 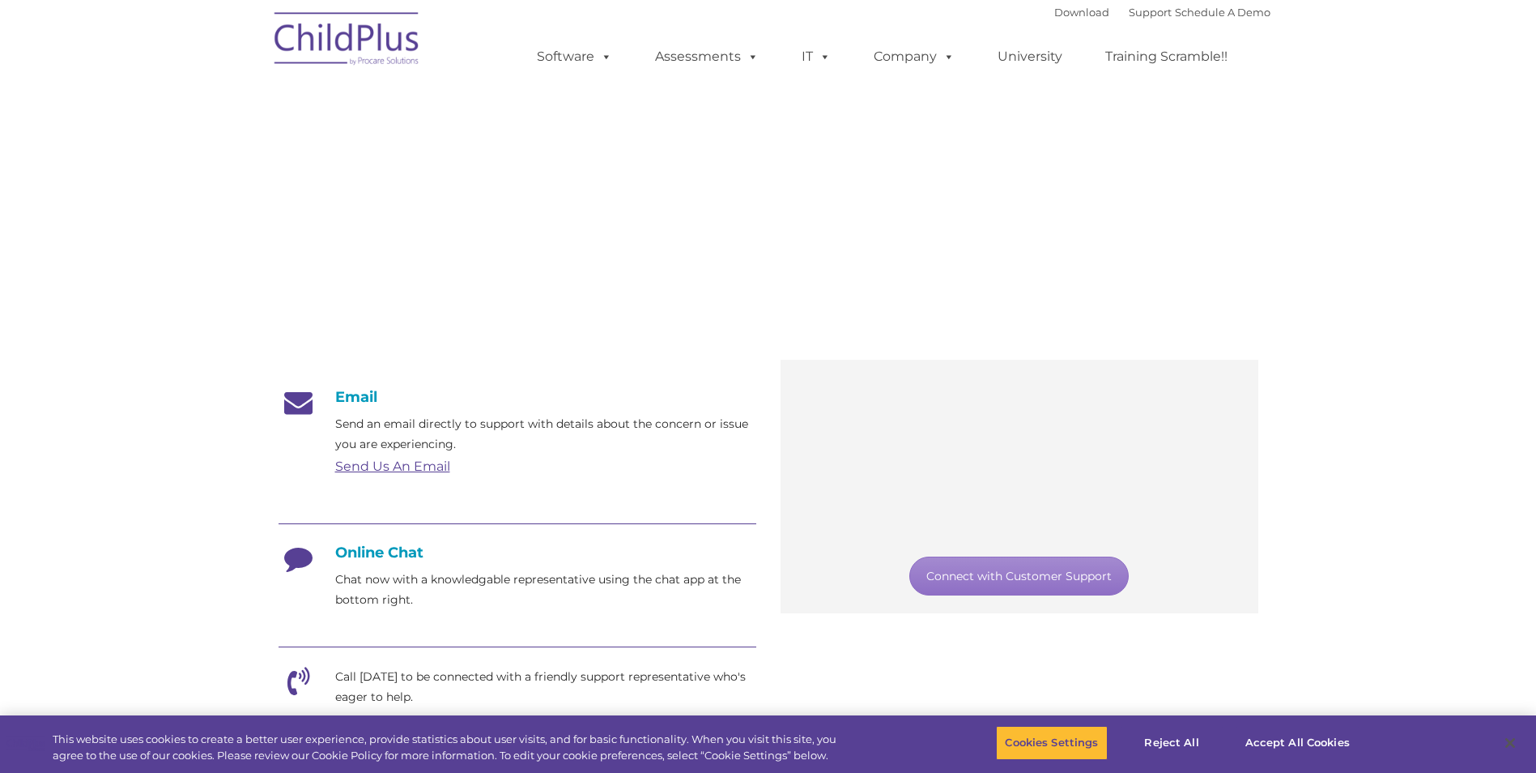 I want to click on a: Company, so click(x=914, y=57).